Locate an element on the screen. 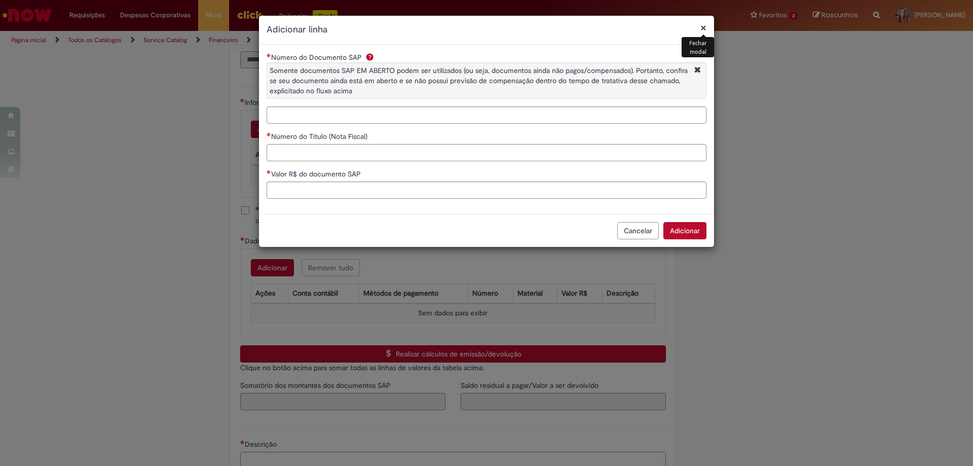 Image resolution: width=973 pixels, height=466 pixels. input: Número do Documento SAP is located at coordinates (487, 115).